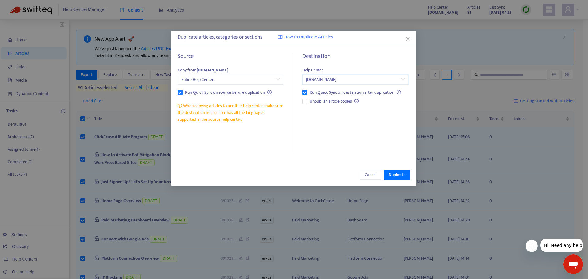 Image resolution: width=588 pixels, height=279 pixels. Describe the element at coordinates (230, 56) in the screenshot. I see `h5: Source` at that location.